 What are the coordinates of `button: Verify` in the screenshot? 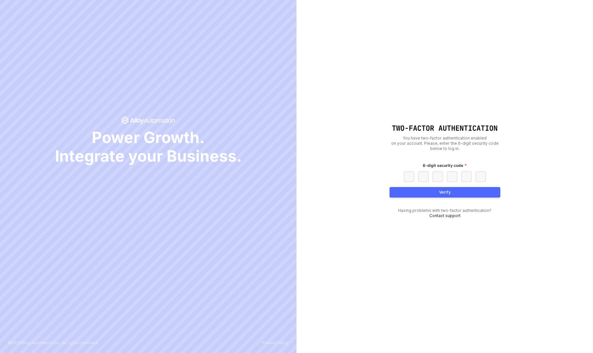 It's located at (445, 192).